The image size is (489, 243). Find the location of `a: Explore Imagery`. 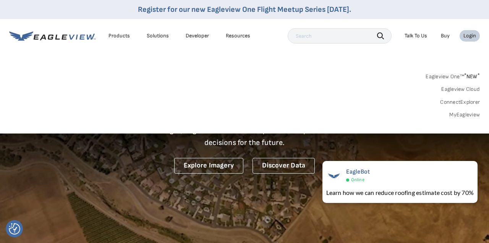

a: Explore Imagery is located at coordinates (209, 166).